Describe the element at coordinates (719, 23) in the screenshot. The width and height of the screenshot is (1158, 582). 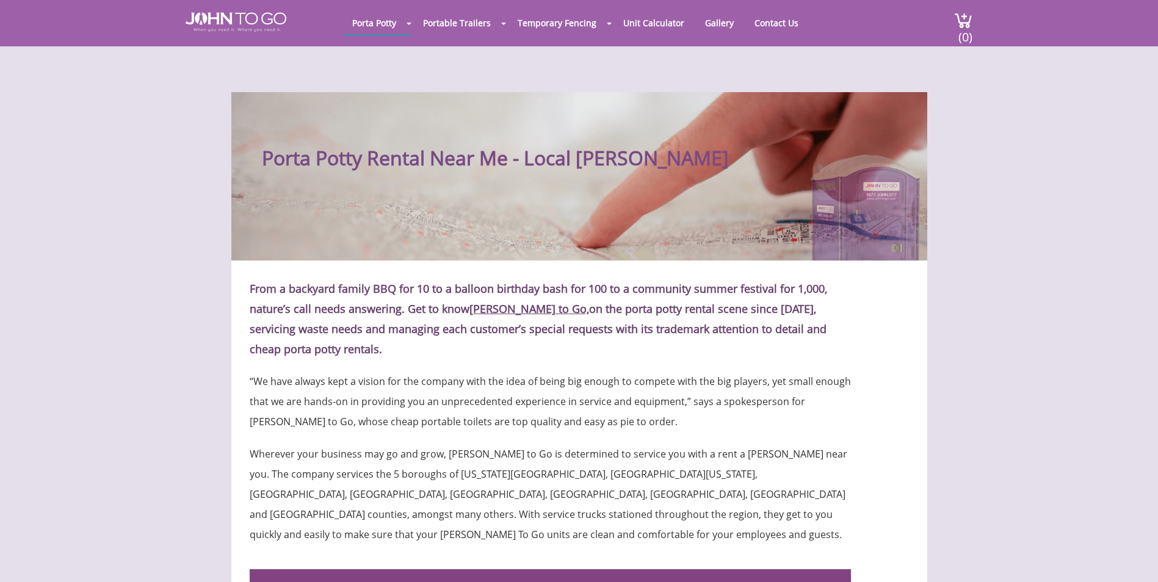
I see `a: Gallery` at that location.